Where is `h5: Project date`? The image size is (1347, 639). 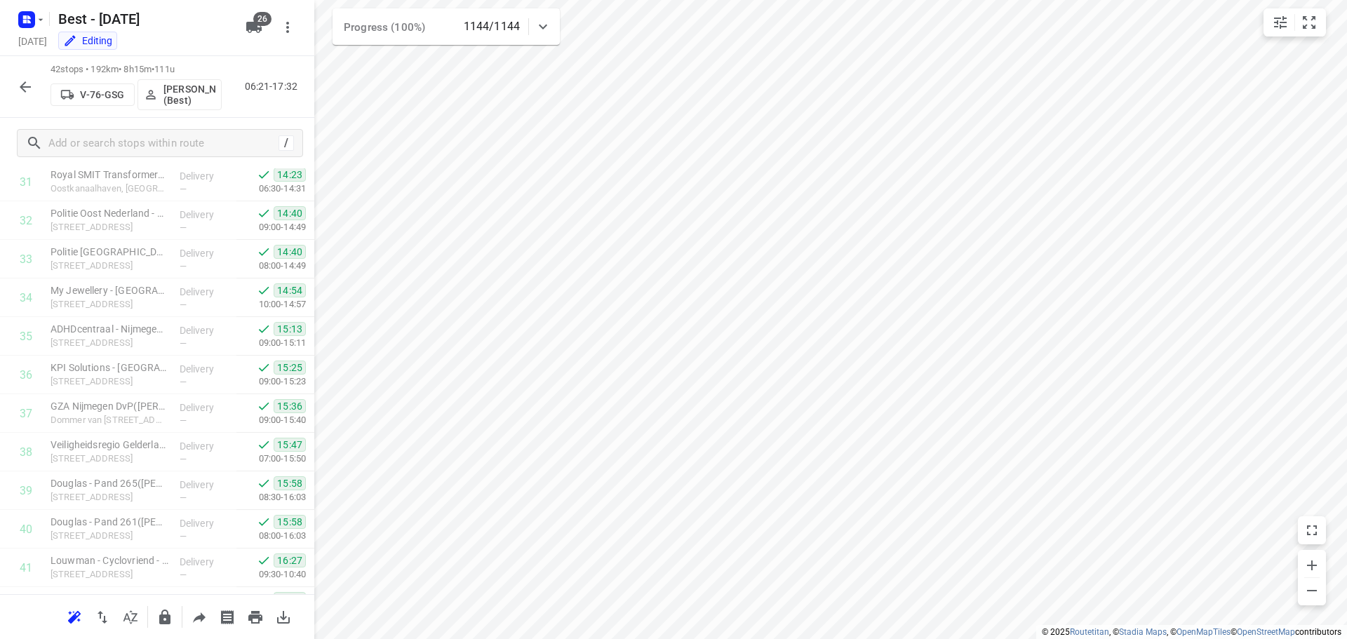
h5: Project date is located at coordinates (32, 41).